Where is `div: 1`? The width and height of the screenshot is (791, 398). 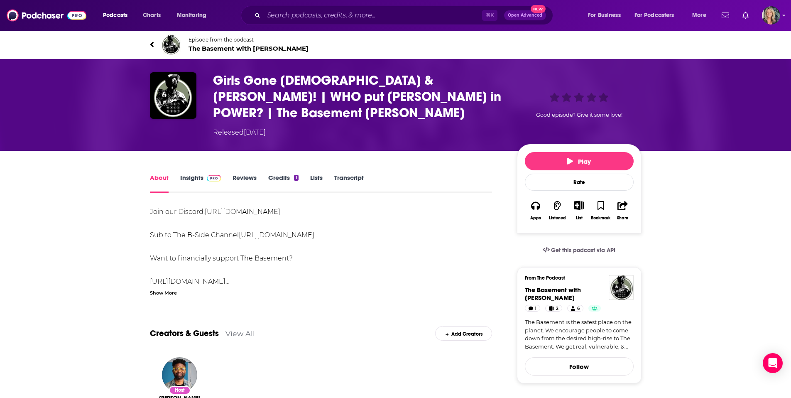 div: 1 is located at coordinates (296, 178).